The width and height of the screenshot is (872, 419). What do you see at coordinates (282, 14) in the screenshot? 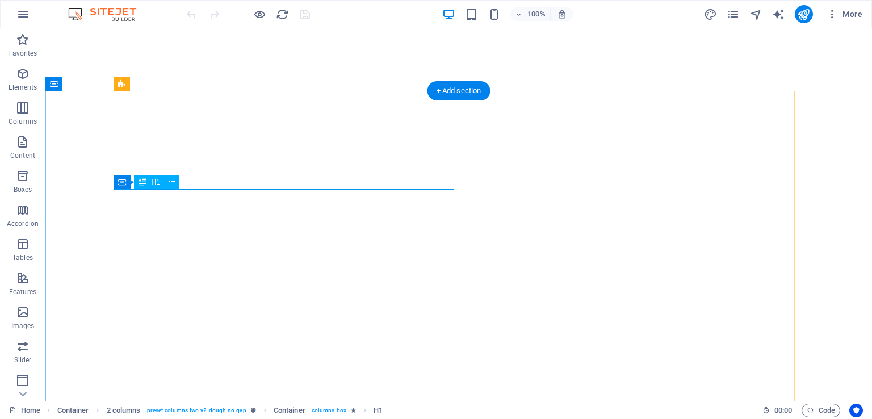
I see `i: Reload page` at bounding box center [282, 14].